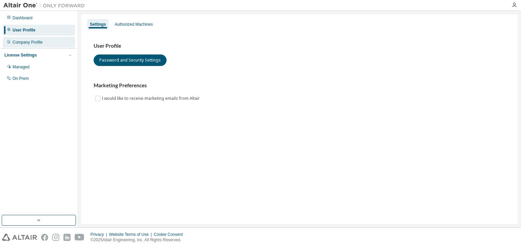 The image size is (521, 247). Describe the element at coordinates (299, 46) in the screenshot. I see `h3: User Profile` at that location.